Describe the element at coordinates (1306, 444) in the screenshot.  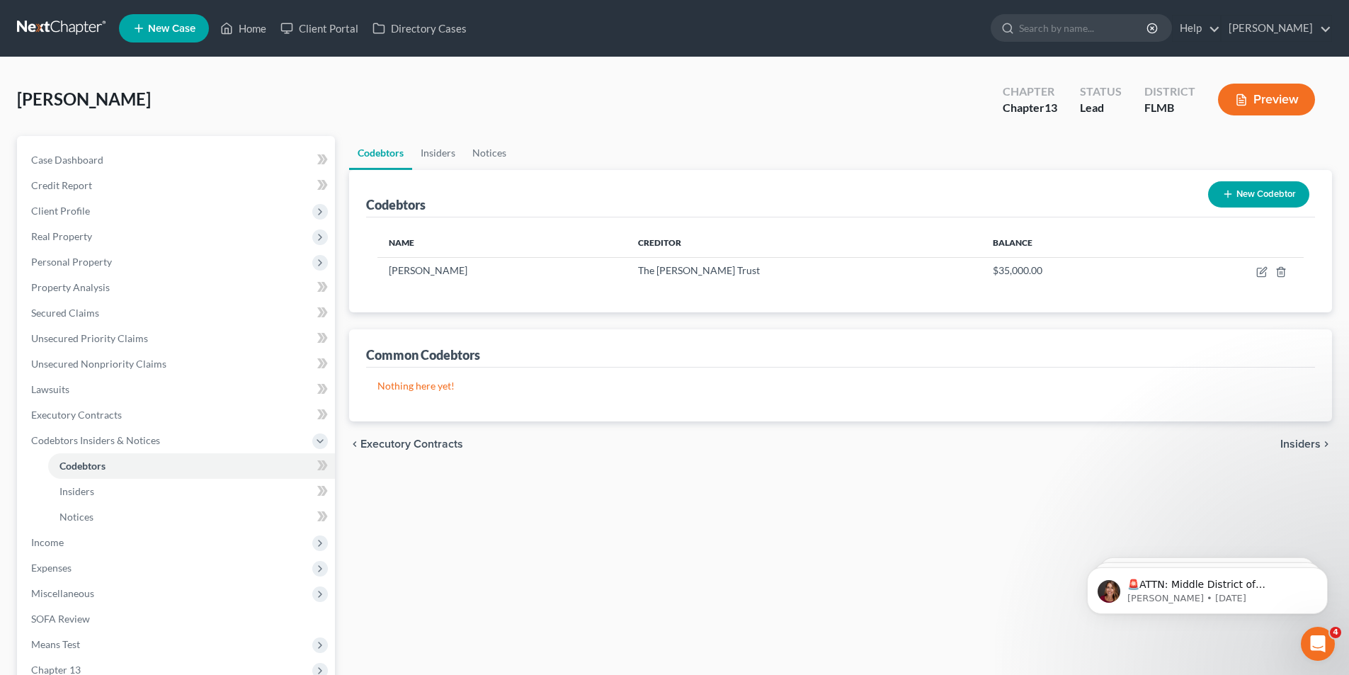
I see `button: Insiders chevron_right` at that location.